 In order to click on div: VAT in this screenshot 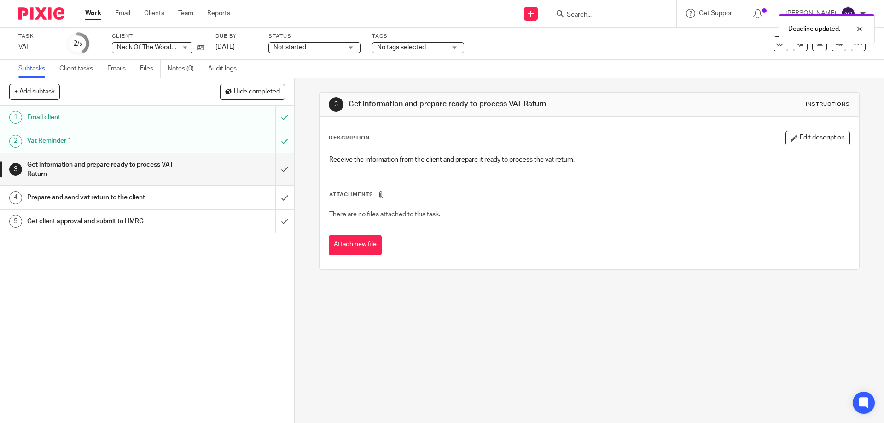, I will do `click(37, 47)`.